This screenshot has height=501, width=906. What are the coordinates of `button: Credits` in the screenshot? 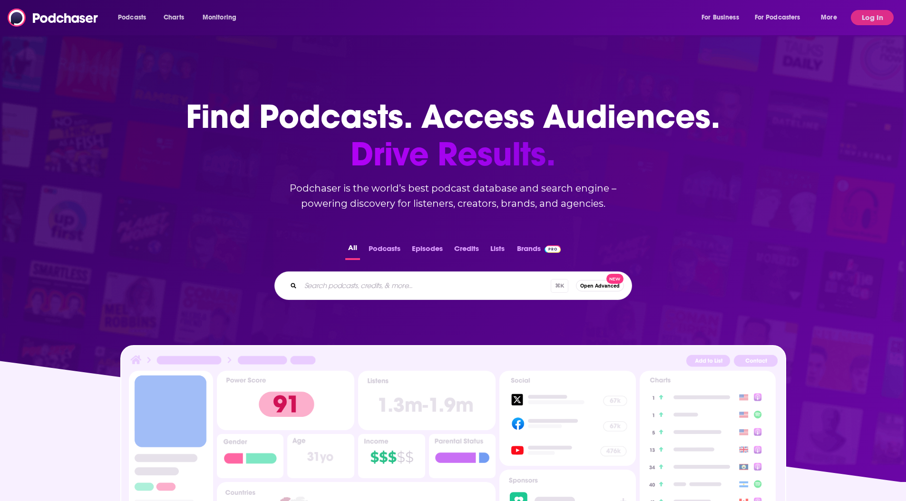 It's located at (467, 251).